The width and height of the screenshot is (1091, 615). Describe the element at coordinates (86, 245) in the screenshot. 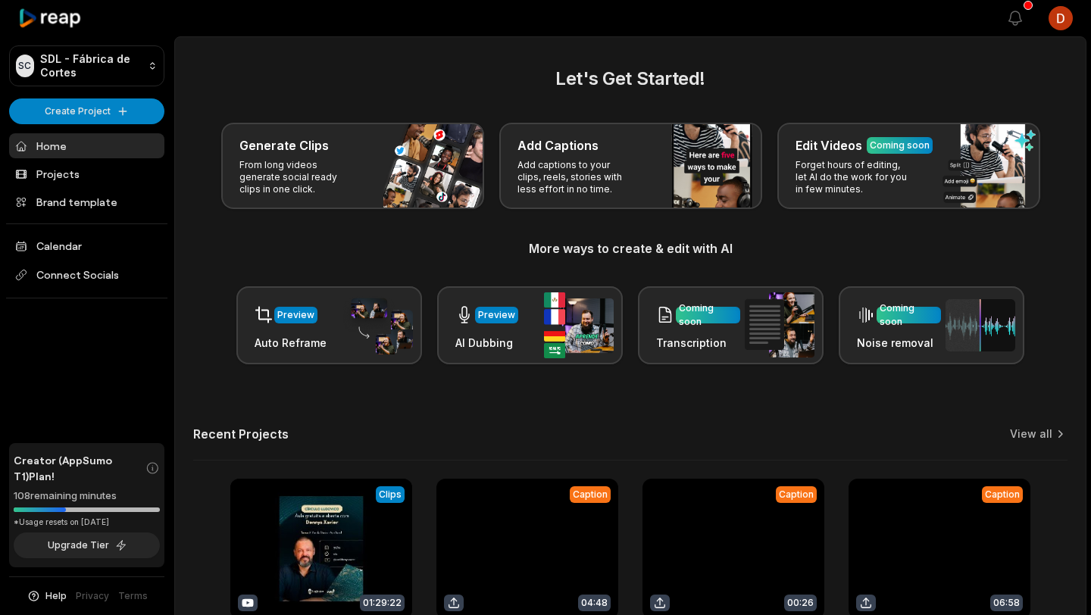

I see `a: Calendar` at that location.